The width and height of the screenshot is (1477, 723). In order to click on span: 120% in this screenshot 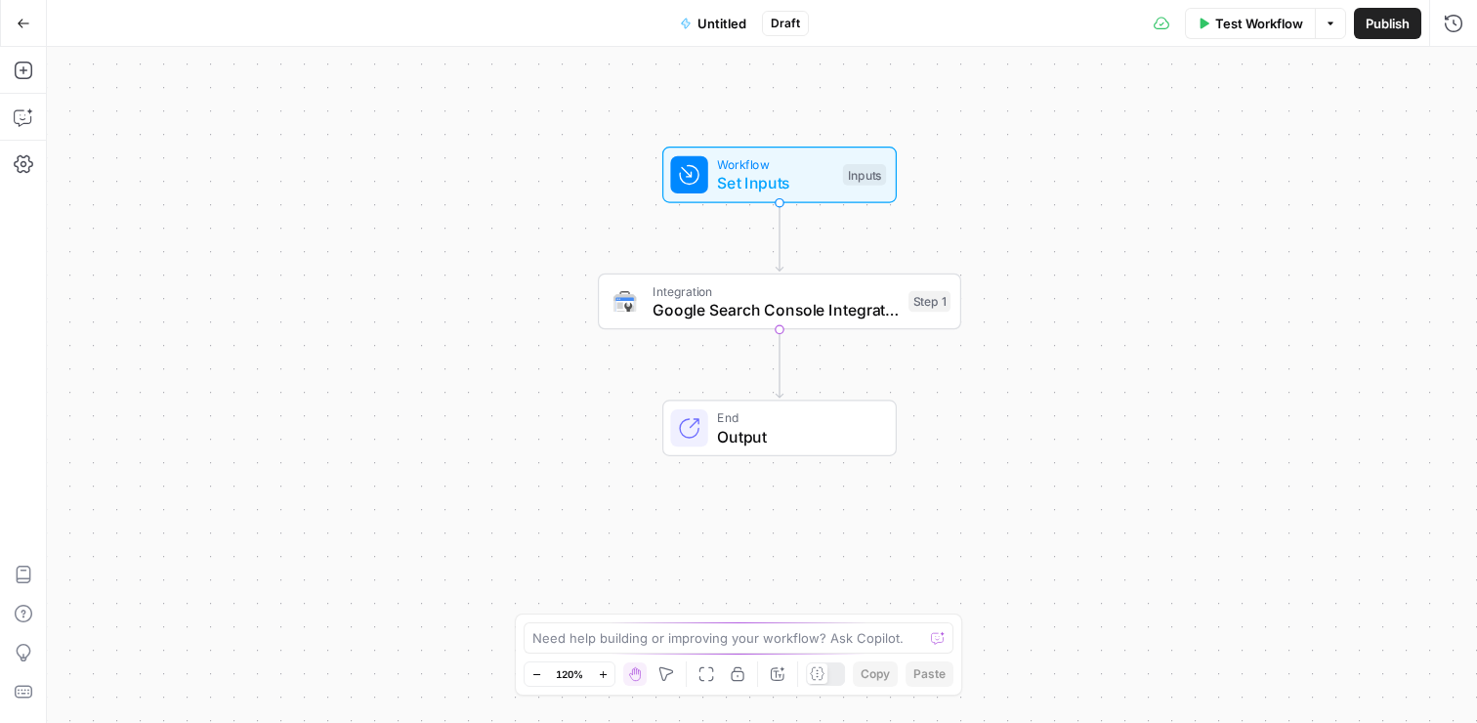, I will do `click(569, 674)`.